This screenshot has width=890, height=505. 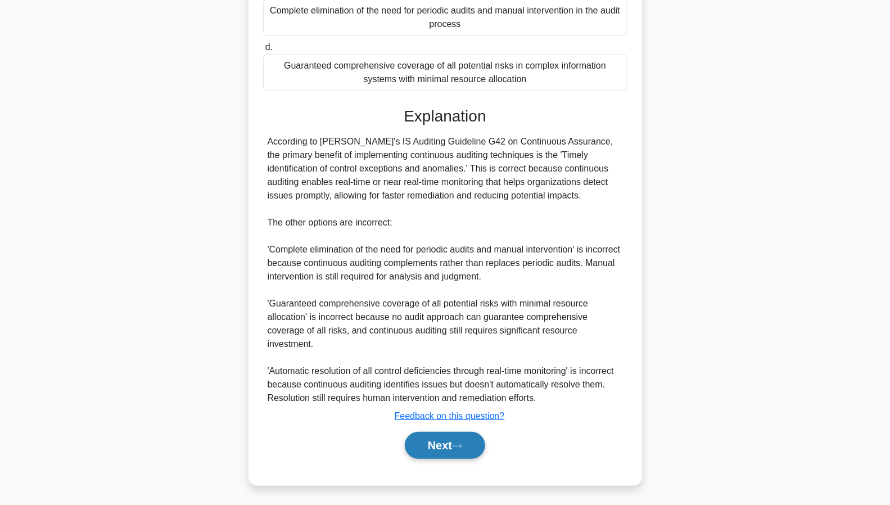 I want to click on span: d., so click(x=269, y=47).